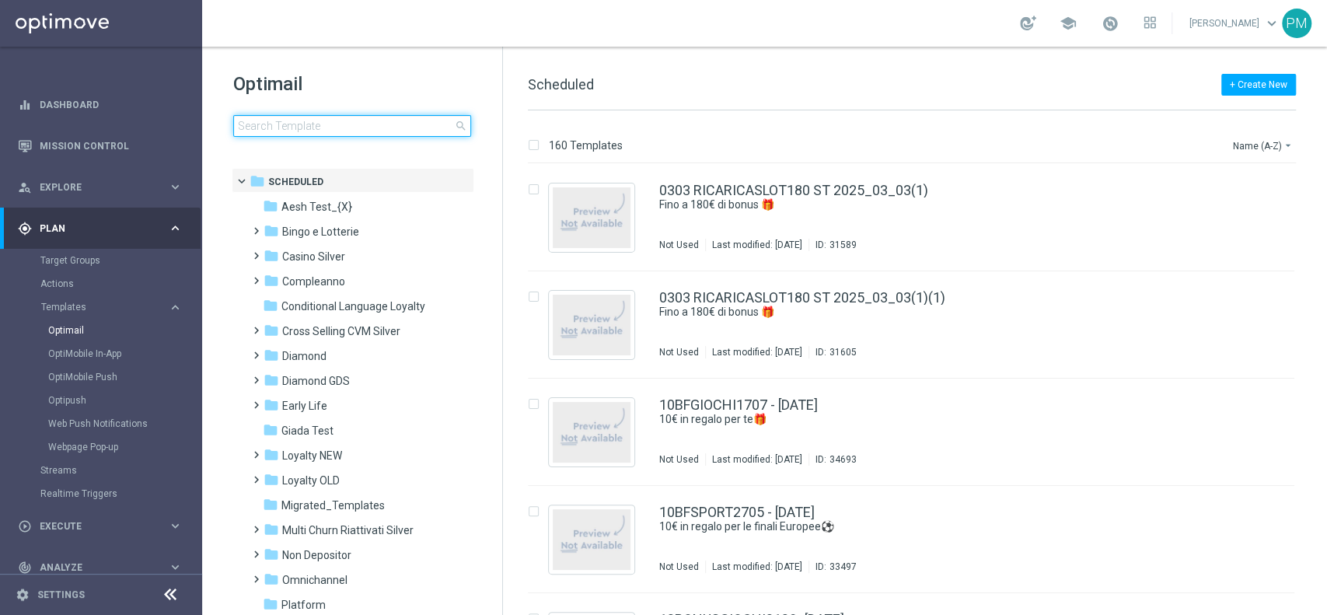 This screenshot has height=615, width=1327. Describe the element at coordinates (112, 307) in the screenshot. I see `button: Templates keyboard_arrow_right` at that location.